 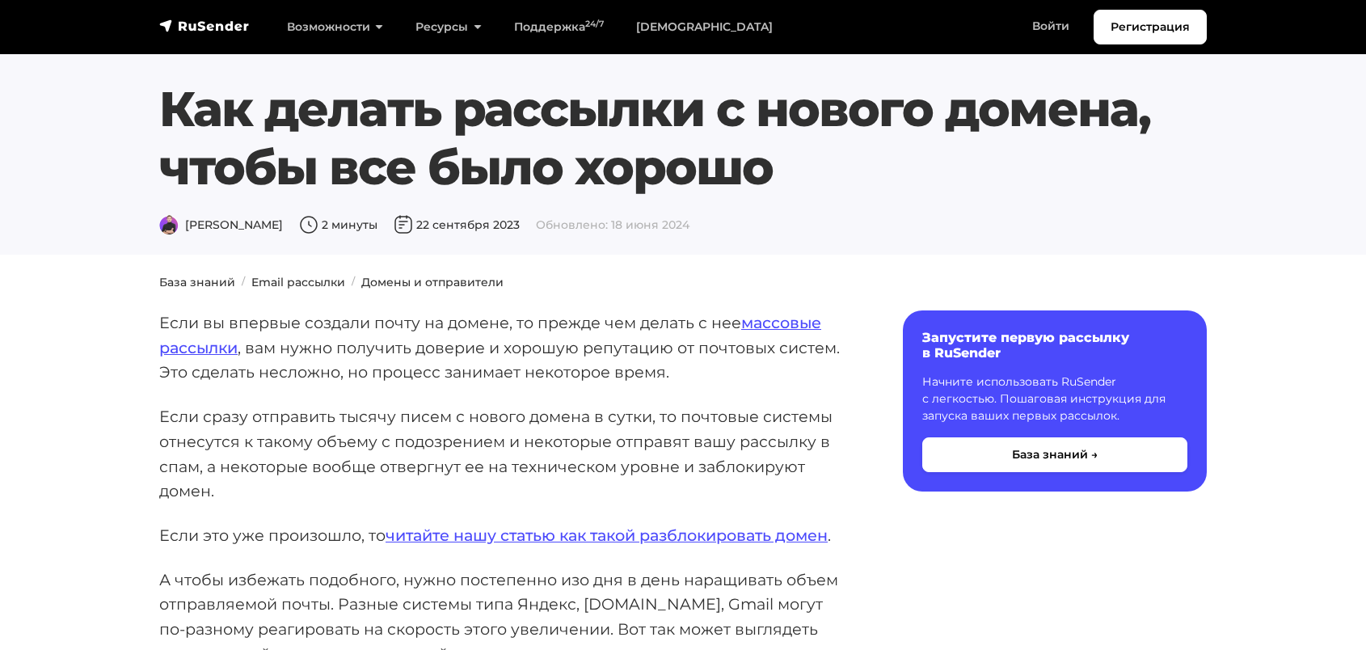 What do you see at coordinates (338, 225) in the screenshot?
I see `span: 2 минуты` at bounding box center [338, 225].